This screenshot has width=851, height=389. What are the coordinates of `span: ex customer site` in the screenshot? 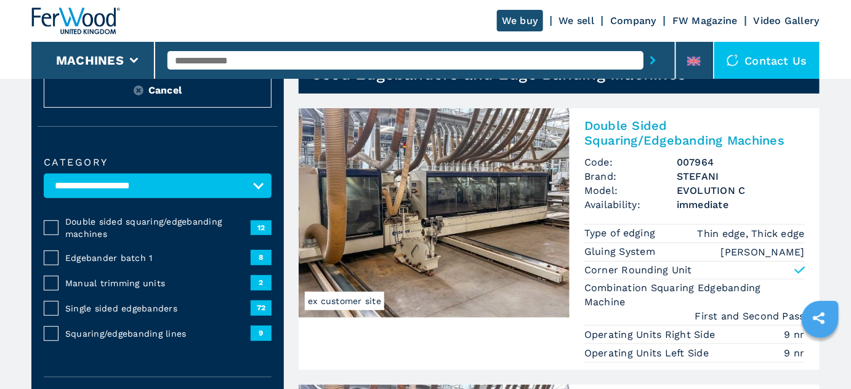 It's located at (344, 301).